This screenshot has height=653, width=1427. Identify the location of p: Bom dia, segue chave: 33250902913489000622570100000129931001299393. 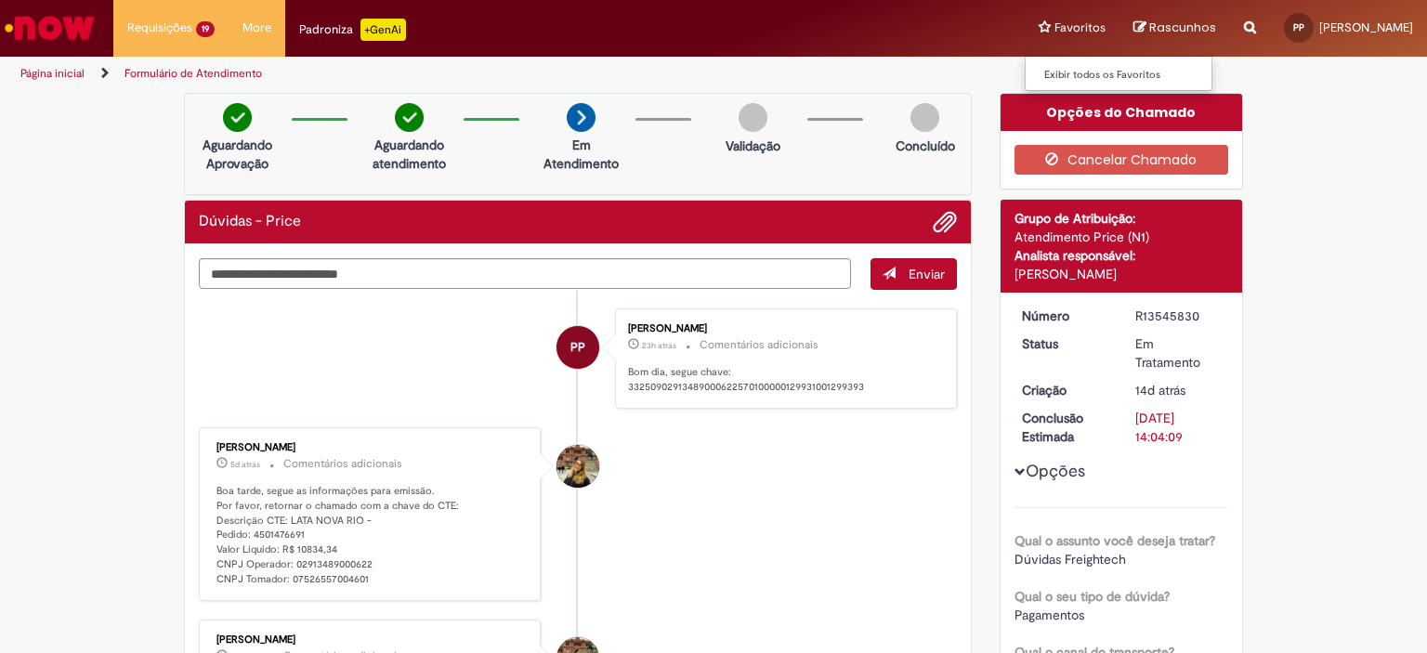
(782, 379).